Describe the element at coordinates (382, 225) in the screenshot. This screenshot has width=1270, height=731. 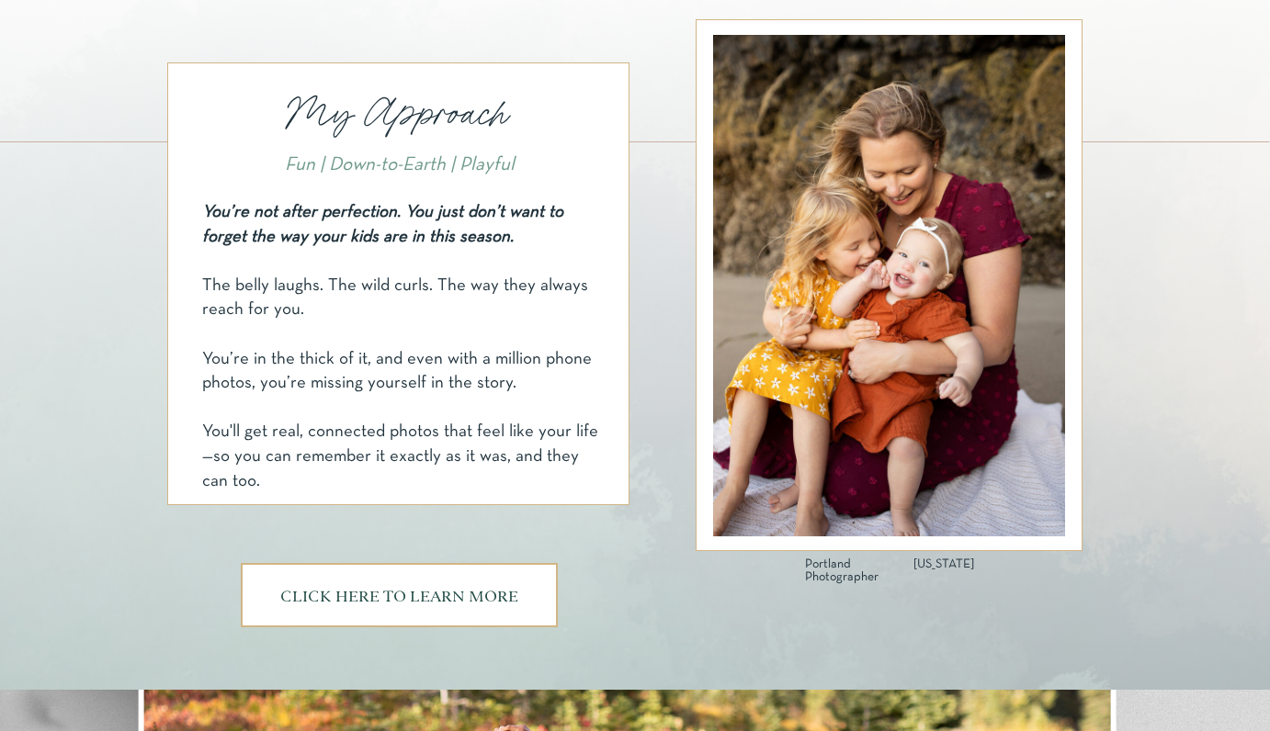
I see `i: You’re not after perfection. You just don’t want to forget the way your kids are in this season.` at that location.